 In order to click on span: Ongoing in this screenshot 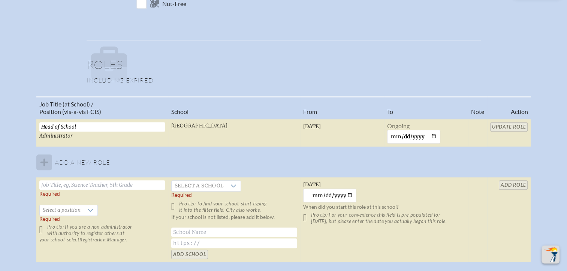, I will do `click(399, 126)`.